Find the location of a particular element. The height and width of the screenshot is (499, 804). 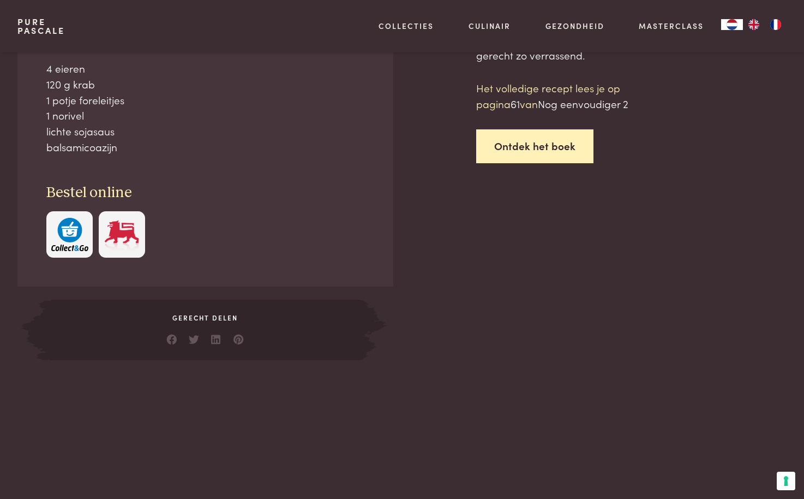

a: Culinair is located at coordinates (489, 26).